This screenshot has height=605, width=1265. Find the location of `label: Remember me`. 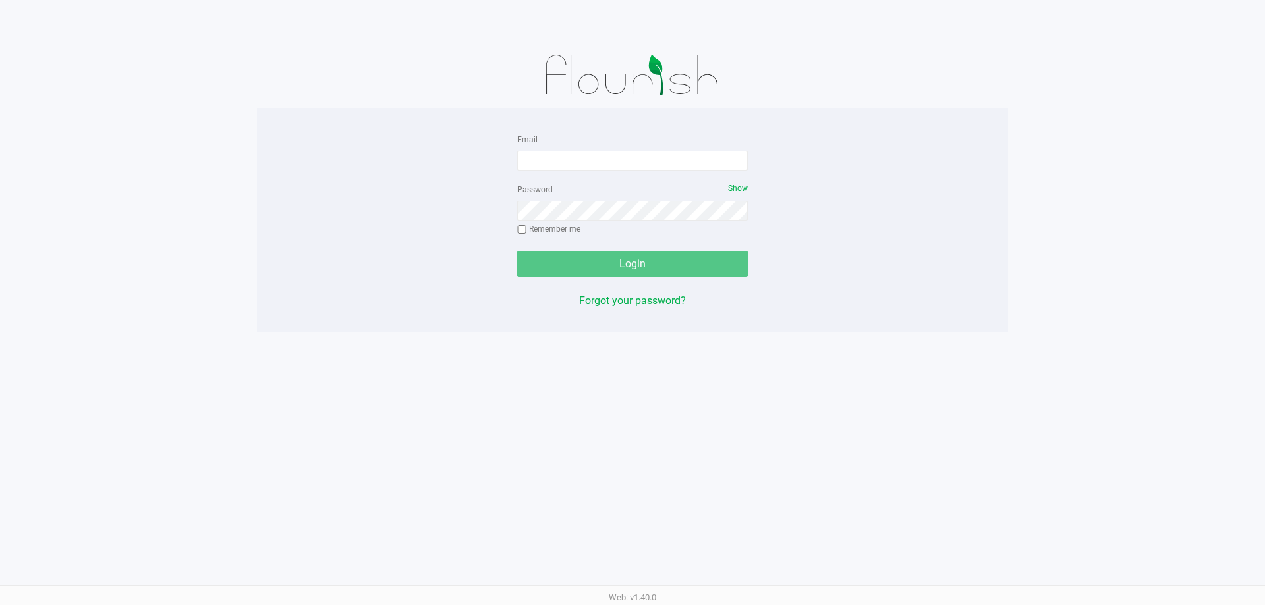

label: Remember me is located at coordinates (549, 229).